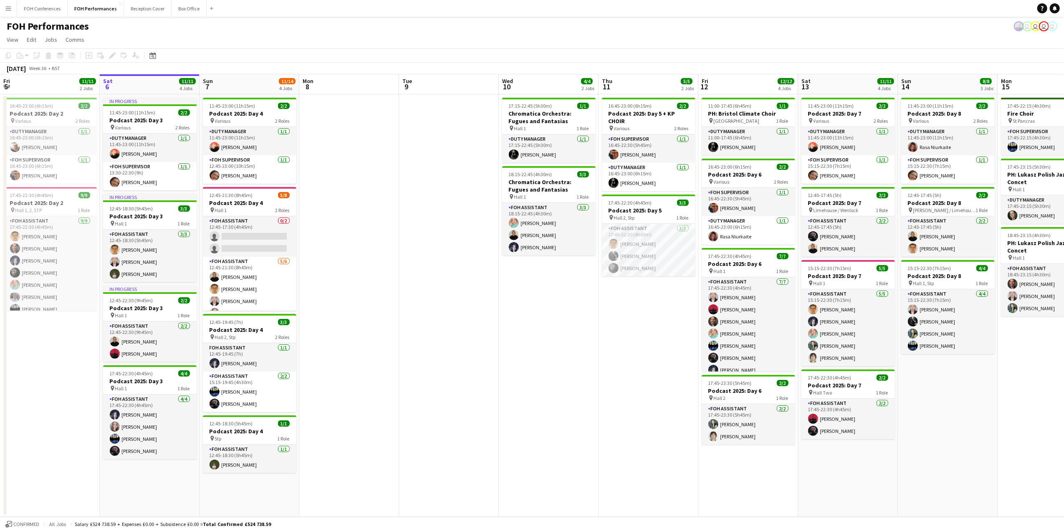  Describe the element at coordinates (48, 26) in the screenshot. I see `h1: FOH Performances` at that location.